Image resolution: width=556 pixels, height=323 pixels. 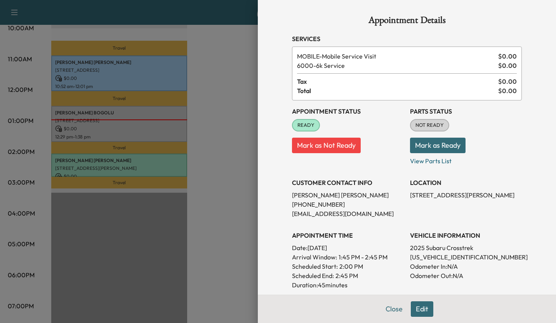 I want to click on button: Mark as Not Ready, so click(x=326, y=145).